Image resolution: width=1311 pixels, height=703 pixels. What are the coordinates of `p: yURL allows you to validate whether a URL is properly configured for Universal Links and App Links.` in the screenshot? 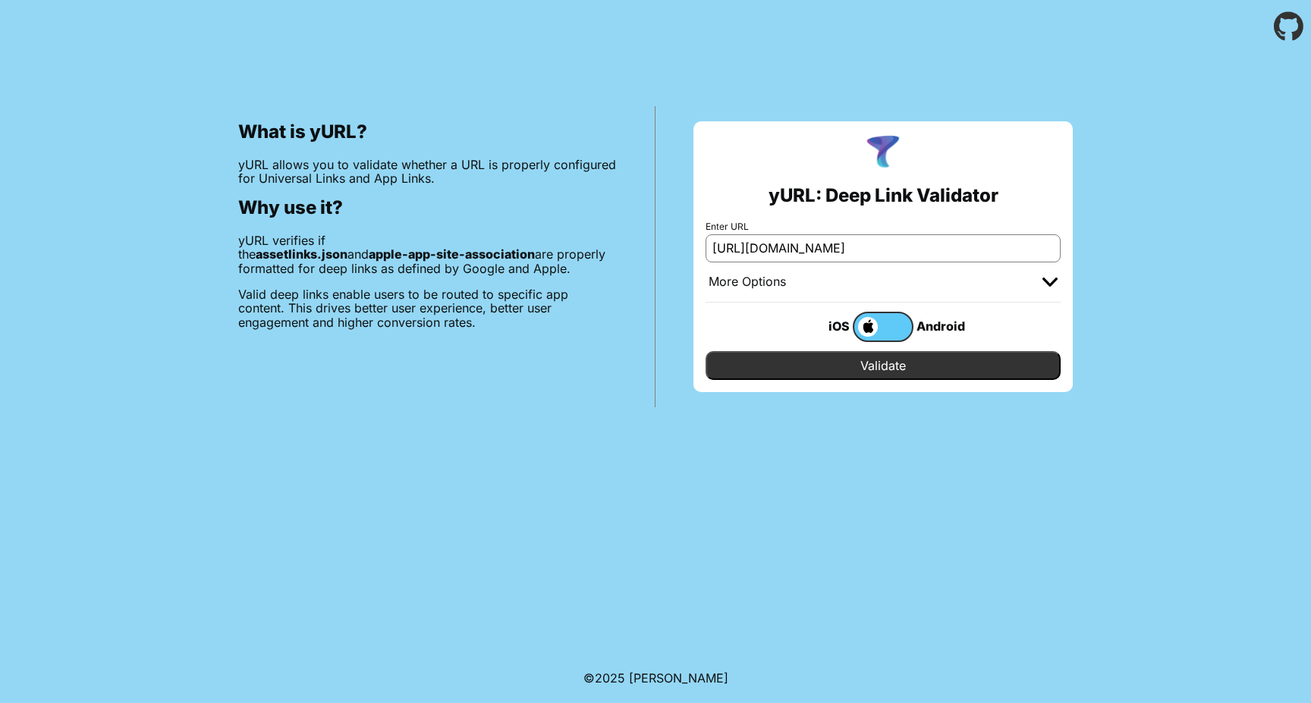 It's located at (427, 172).